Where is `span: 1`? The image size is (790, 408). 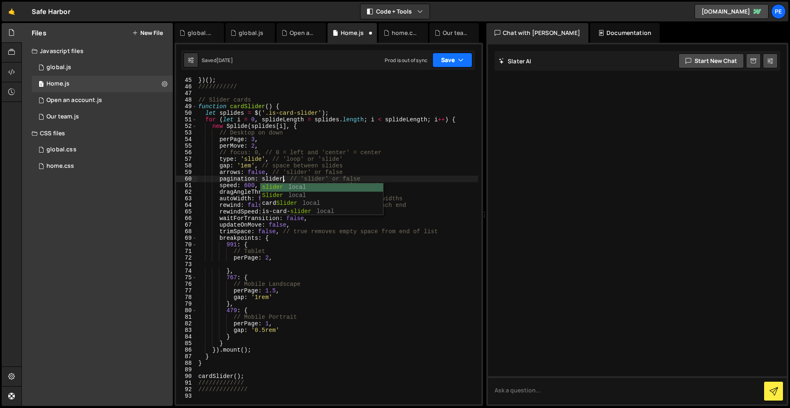
span: 1 is located at coordinates (41, 85).